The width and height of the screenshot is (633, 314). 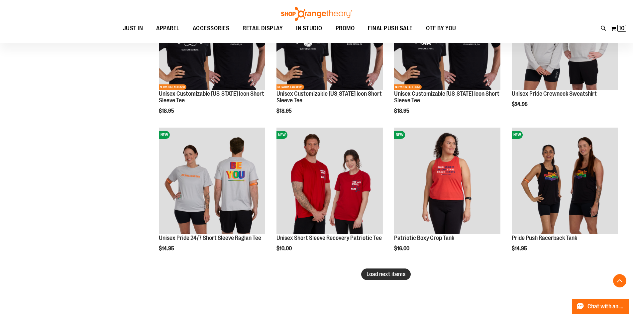 I want to click on a: JUST IN, so click(x=133, y=28).